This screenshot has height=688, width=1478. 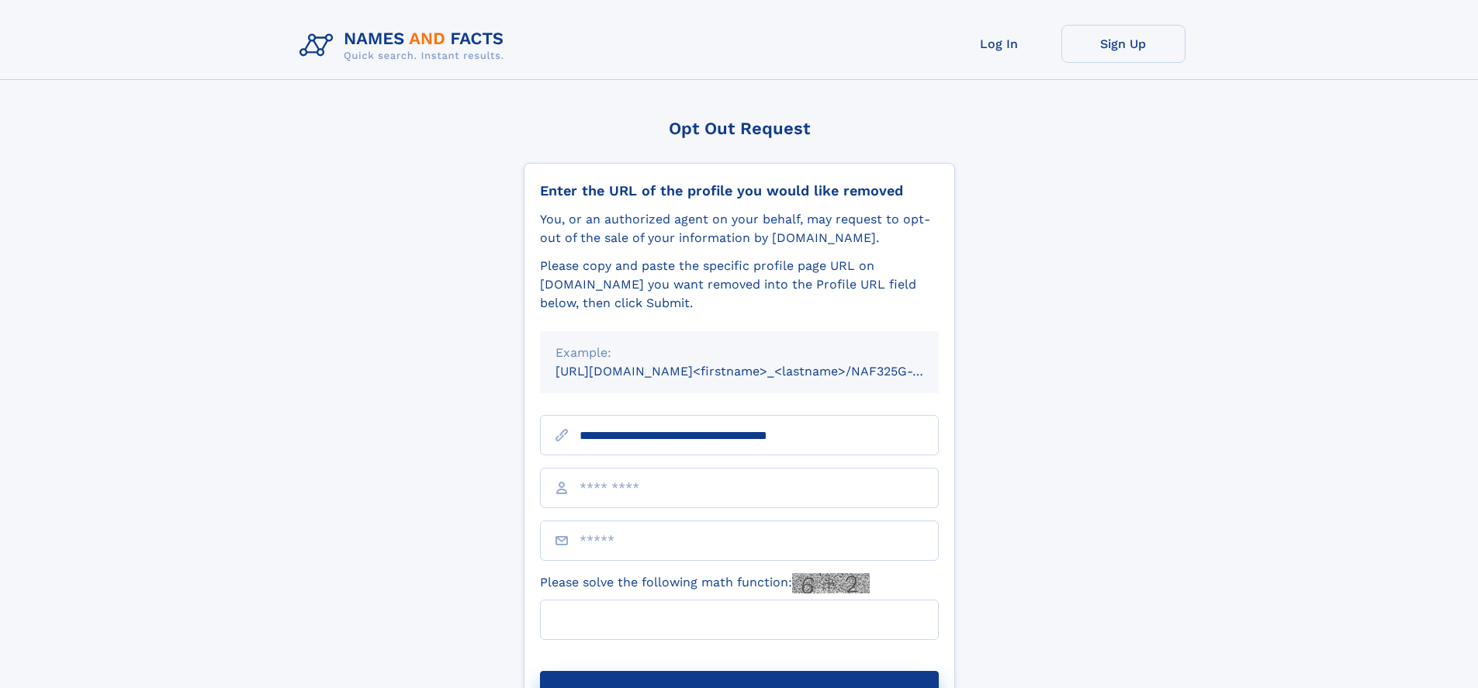 I want to click on a: Log In, so click(x=999, y=43).